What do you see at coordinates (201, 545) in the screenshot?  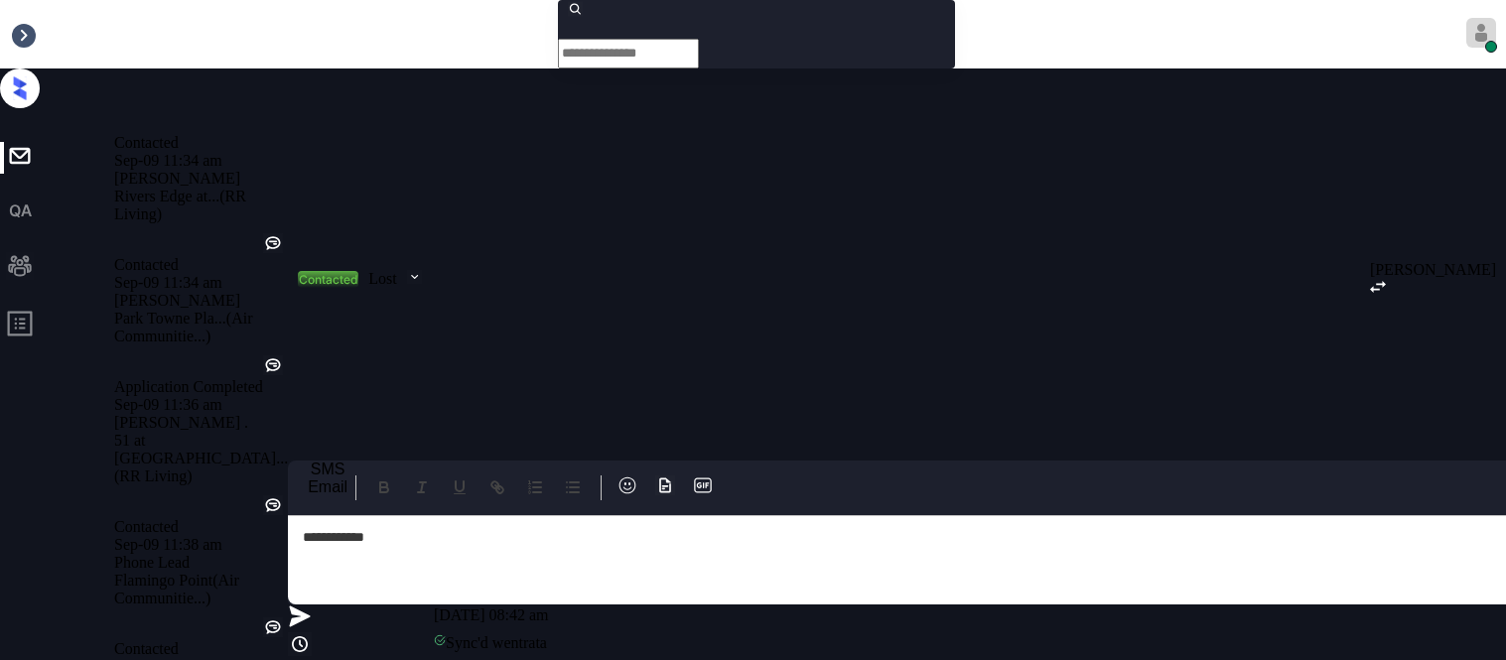 I see `div: Sep-09 11:38 am` at bounding box center [201, 545].